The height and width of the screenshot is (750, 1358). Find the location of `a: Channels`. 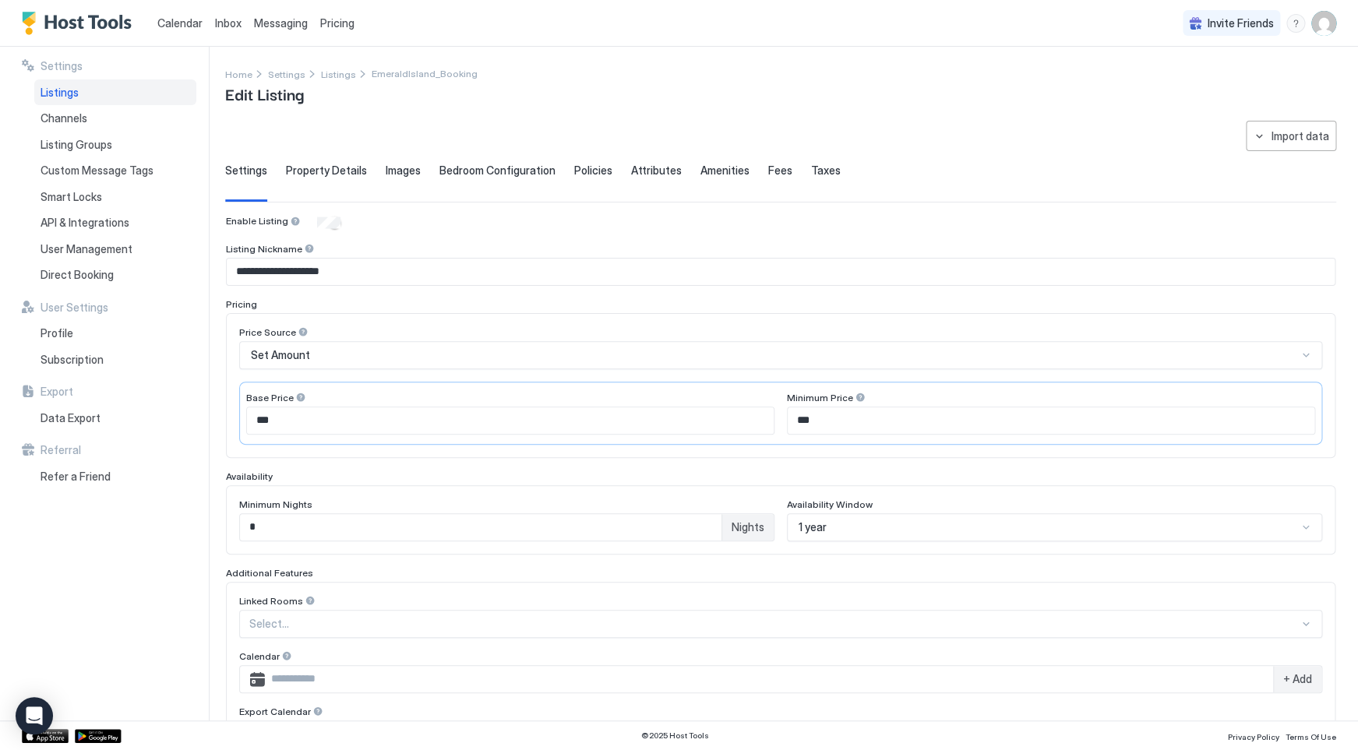

a: Channels is located at coordinates (115, 118).